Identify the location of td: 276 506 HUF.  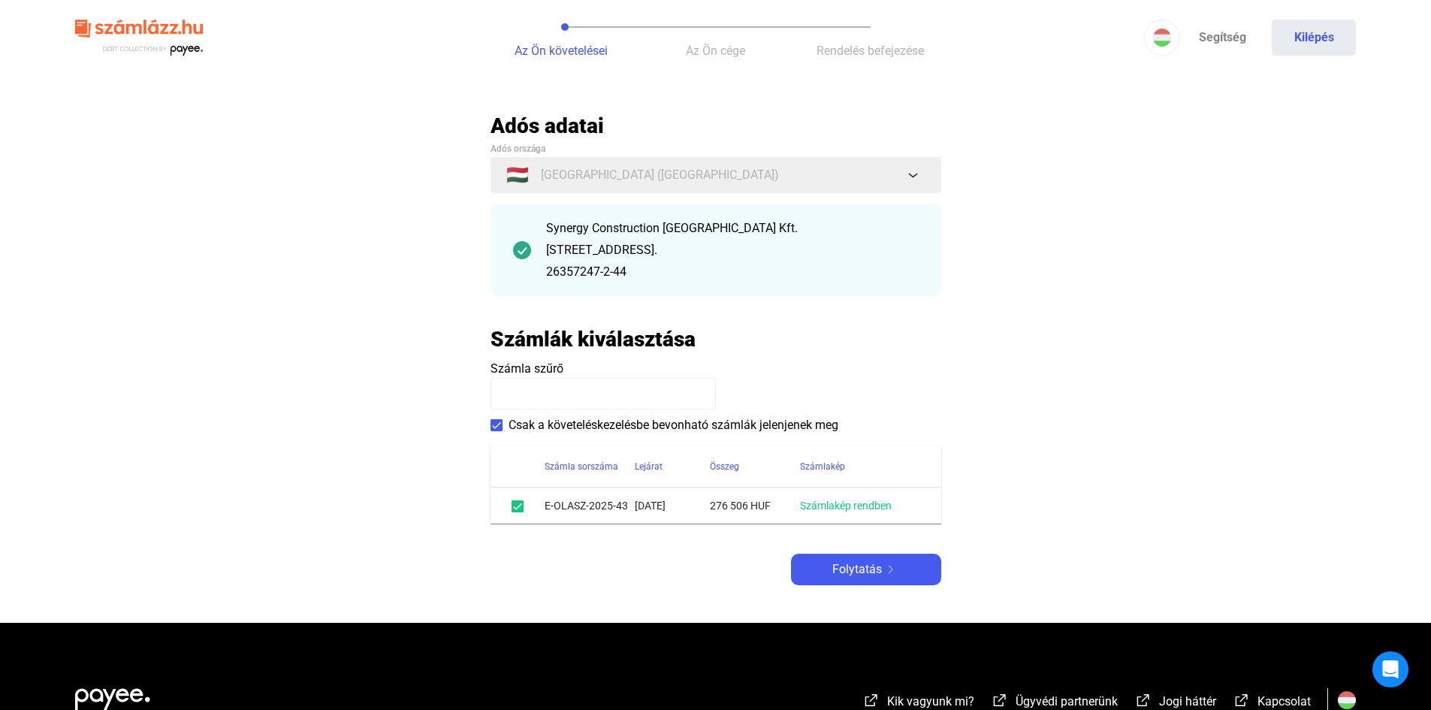
(755, 505).